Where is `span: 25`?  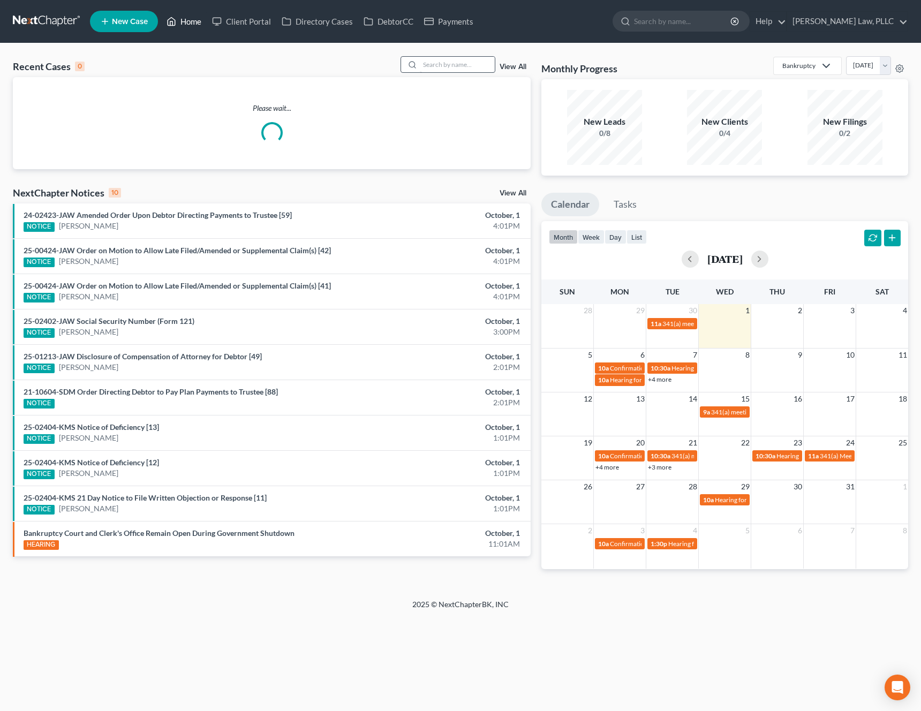 span: 25 is located at coordinates (903, 443).